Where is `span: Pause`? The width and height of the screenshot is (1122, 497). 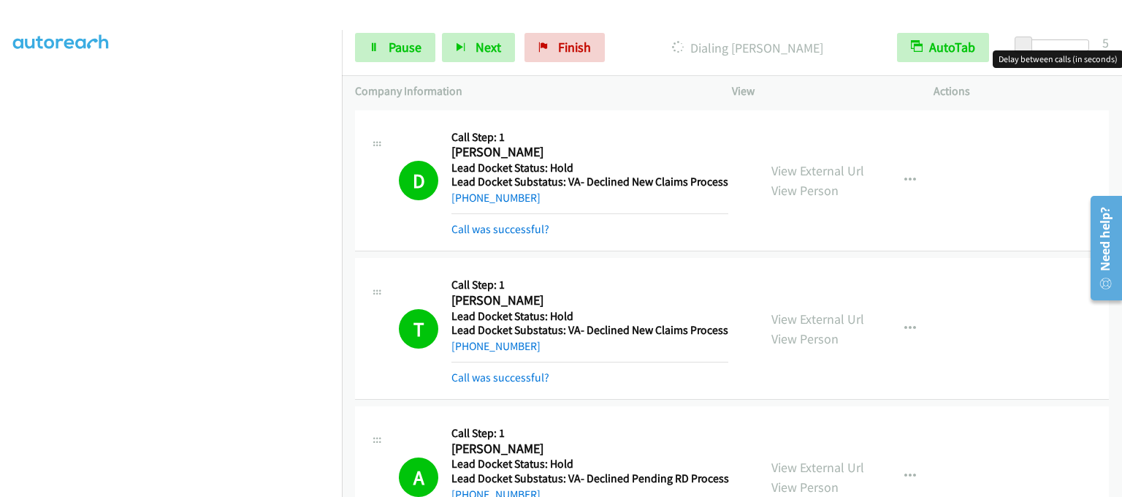 span: Pause is located at coordinates (405, 47).